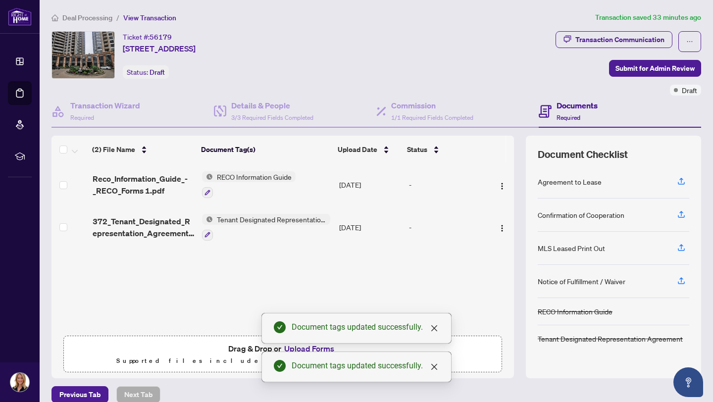 The image size is (713, 402). What do you see at coordinates (83, 55) in the screenshot?
I see `img: IMG-C12422781_1.jpg` at bounding box center [83, 55].